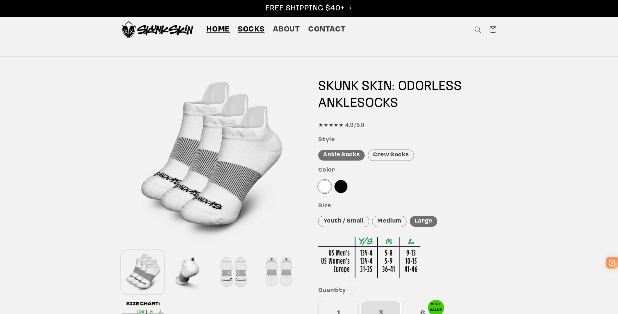  Describe the element at coordinates (327, 30) in the screenshot. I see `a: Contact` at that location.